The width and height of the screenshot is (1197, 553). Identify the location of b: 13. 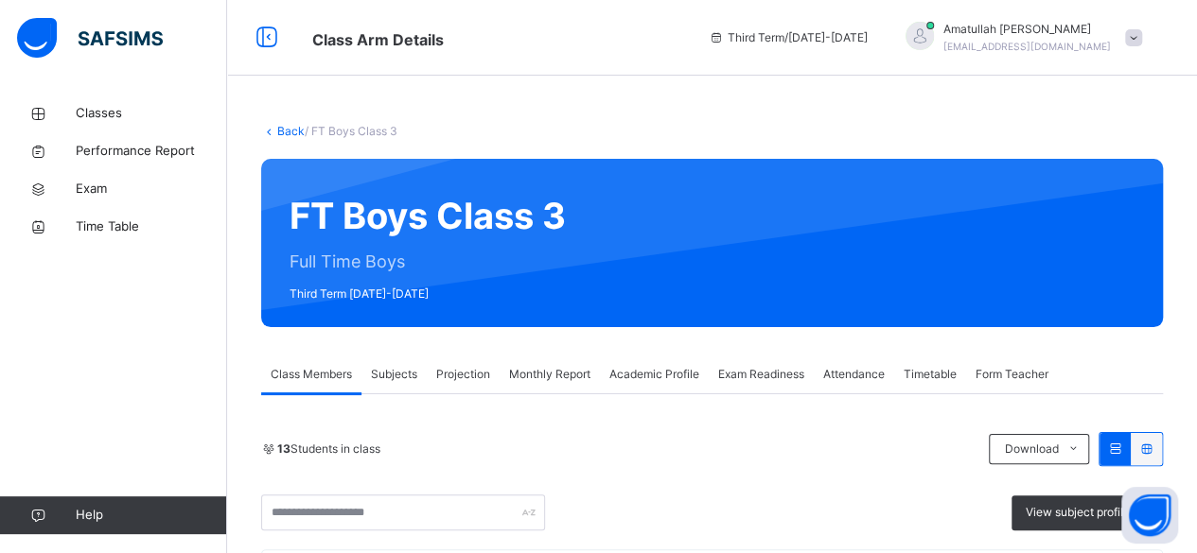
(284, 448).